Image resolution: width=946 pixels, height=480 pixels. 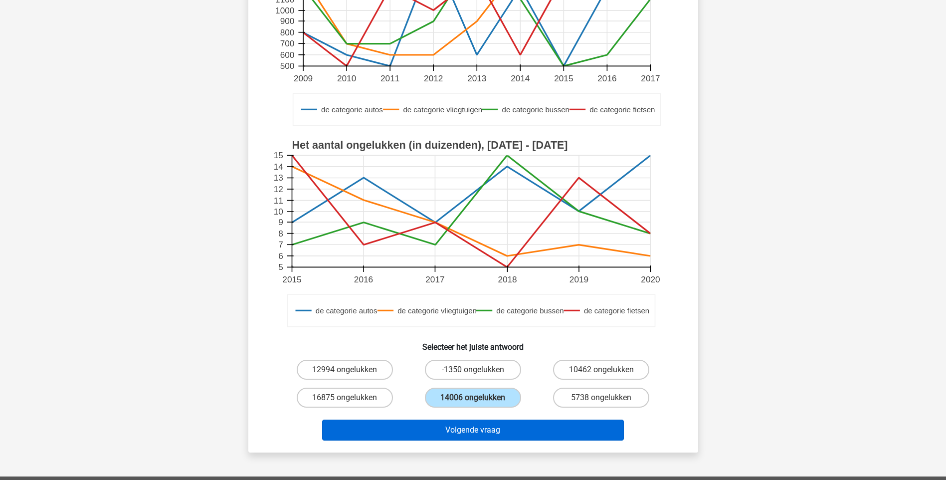 What do you see at coordinates (281, 267) in the screenshot?
I see `text: 5` at bounding box center [281, 267].